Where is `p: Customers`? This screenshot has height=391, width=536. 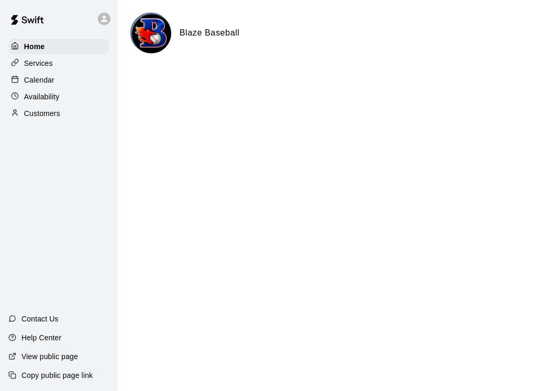 p: Customers is located at coordinates (42, 113).